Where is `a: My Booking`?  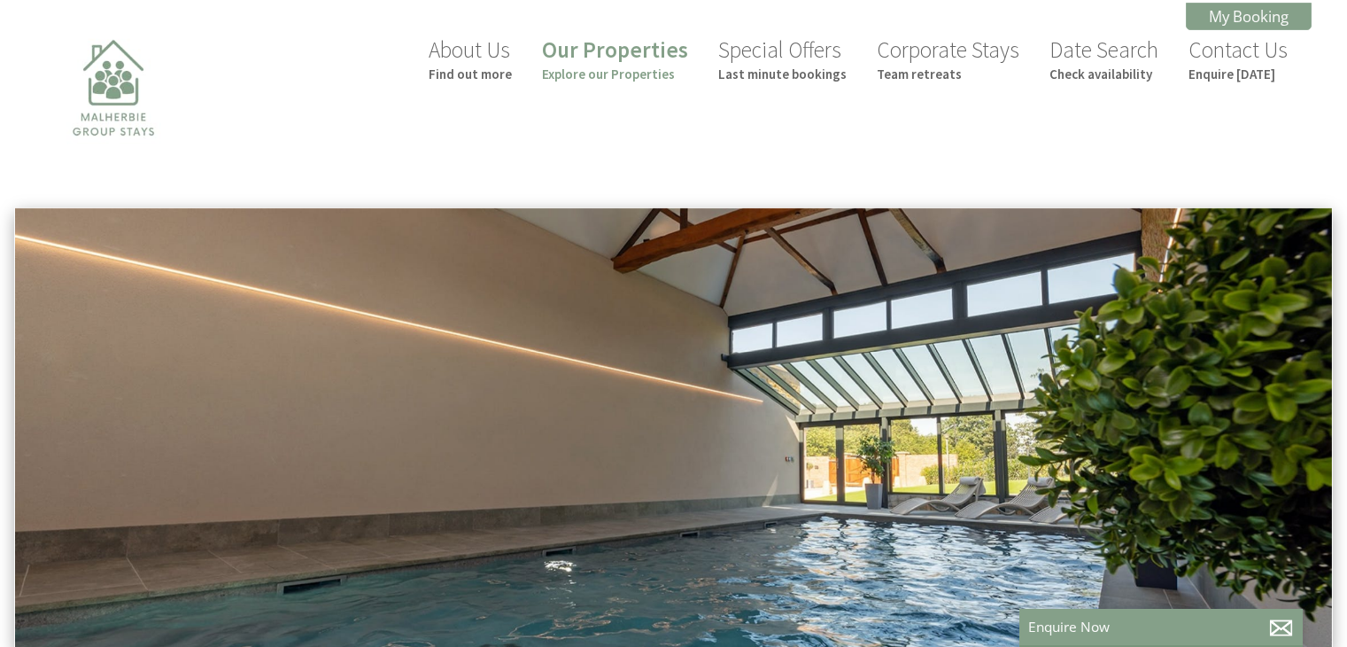 a: My Booking is located at coordinates (1249, 16).